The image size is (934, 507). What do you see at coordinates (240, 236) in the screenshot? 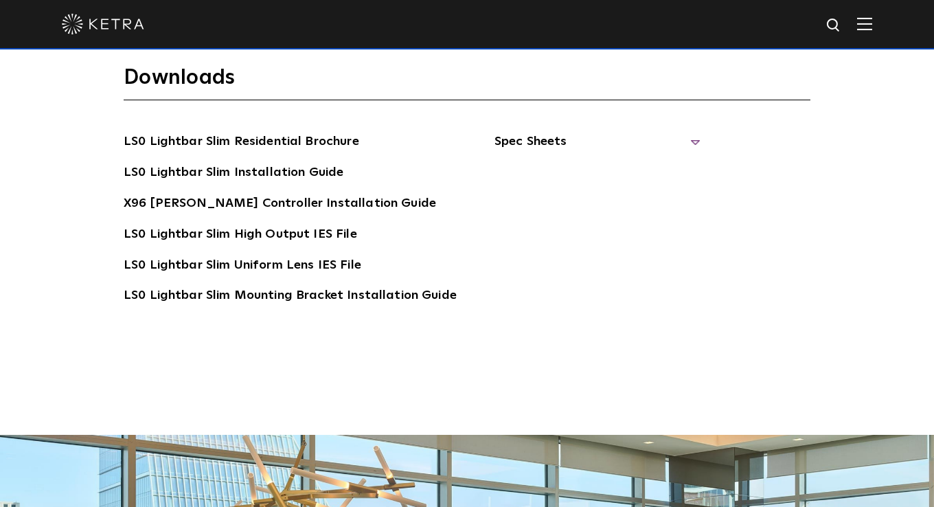
I see `a: LS0 Lightbar Slim High Output IES File` at bounding box center [240, 236].